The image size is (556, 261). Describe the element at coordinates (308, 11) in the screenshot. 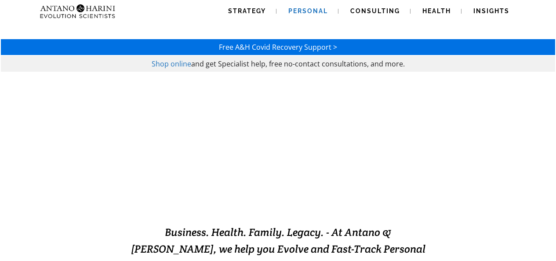

I see `span: Personal` at that location.